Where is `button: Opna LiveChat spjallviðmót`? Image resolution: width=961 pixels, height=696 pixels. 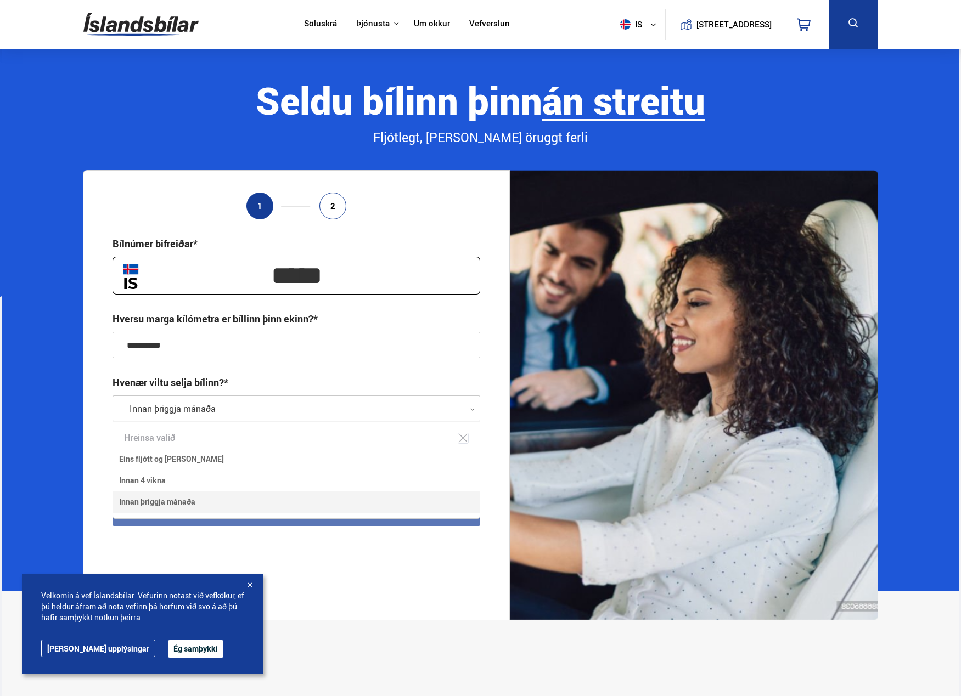
button: Opna LiveChat spjallviðmót is located at coordinates (25, 21).